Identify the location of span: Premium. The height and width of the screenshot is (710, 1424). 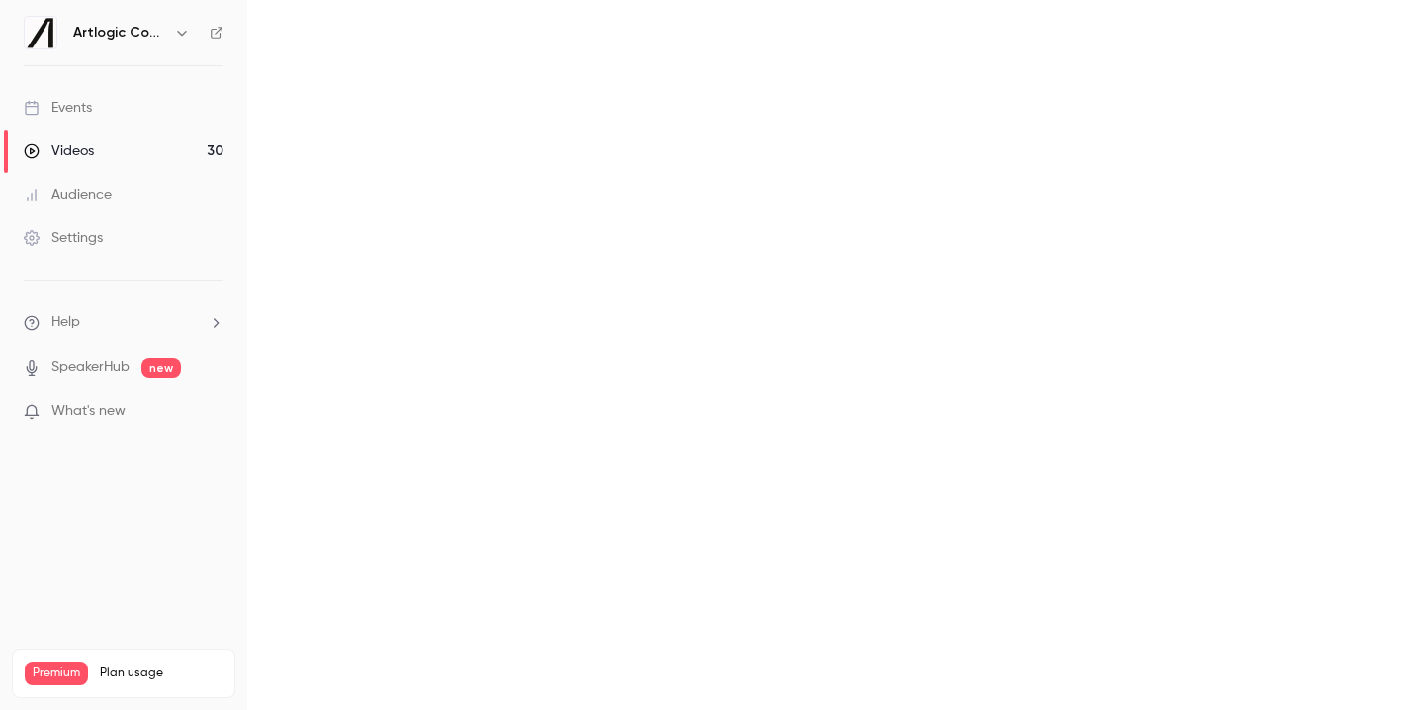
(56, 673).